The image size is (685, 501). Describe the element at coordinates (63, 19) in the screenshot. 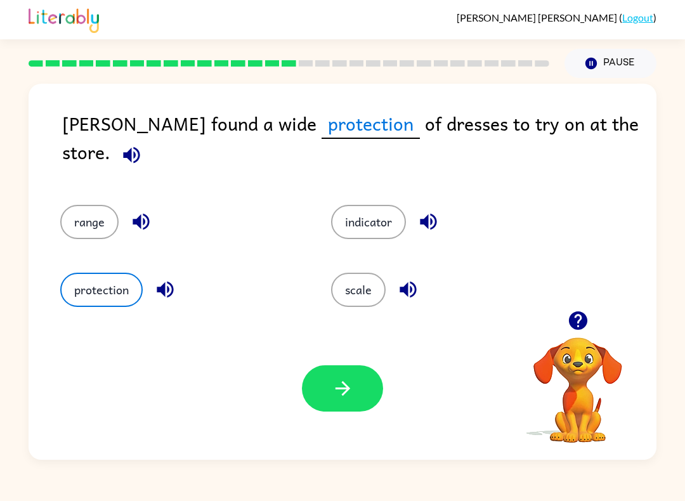

I see `img: Literably` at that location.